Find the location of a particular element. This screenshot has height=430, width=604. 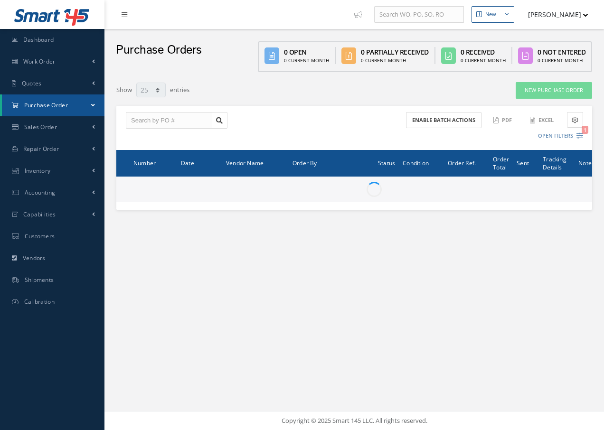

span: Purchase Order is located at coordinates (46, 105).